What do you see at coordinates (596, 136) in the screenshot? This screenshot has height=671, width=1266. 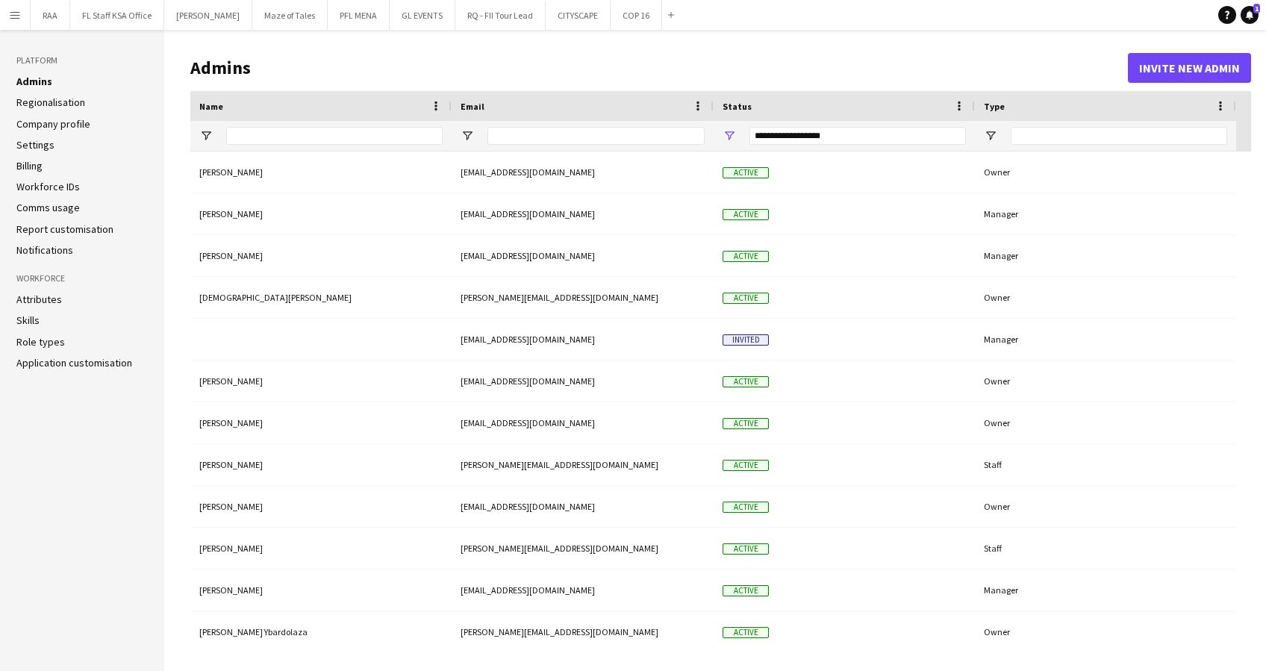 I see `input: Email Filter Input` at bounding box center [596, 136].